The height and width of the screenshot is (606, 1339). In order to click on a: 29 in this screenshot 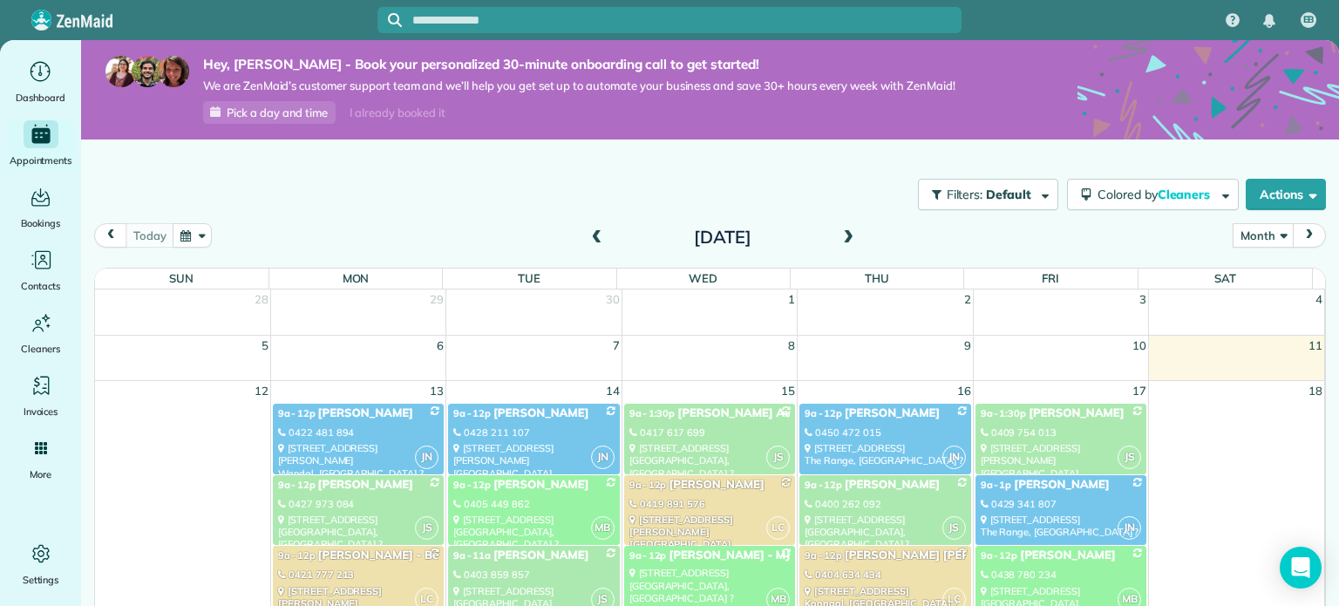, I will do `click(437, 300)`.